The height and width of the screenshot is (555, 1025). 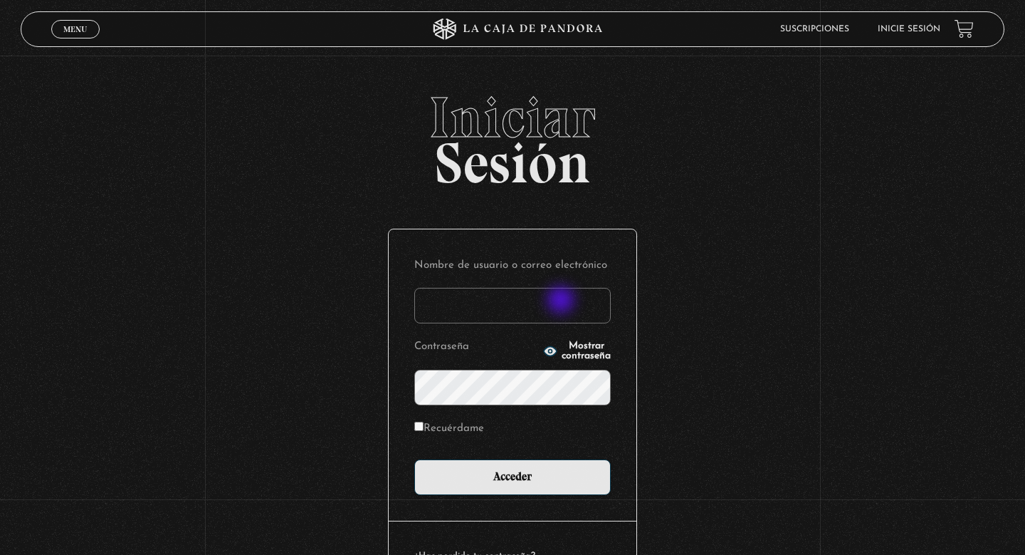 What do you see at coordinates (577, 351) in the screenshot?
I see `button: Mostrar contraseña` at bounding box center [577, 351].